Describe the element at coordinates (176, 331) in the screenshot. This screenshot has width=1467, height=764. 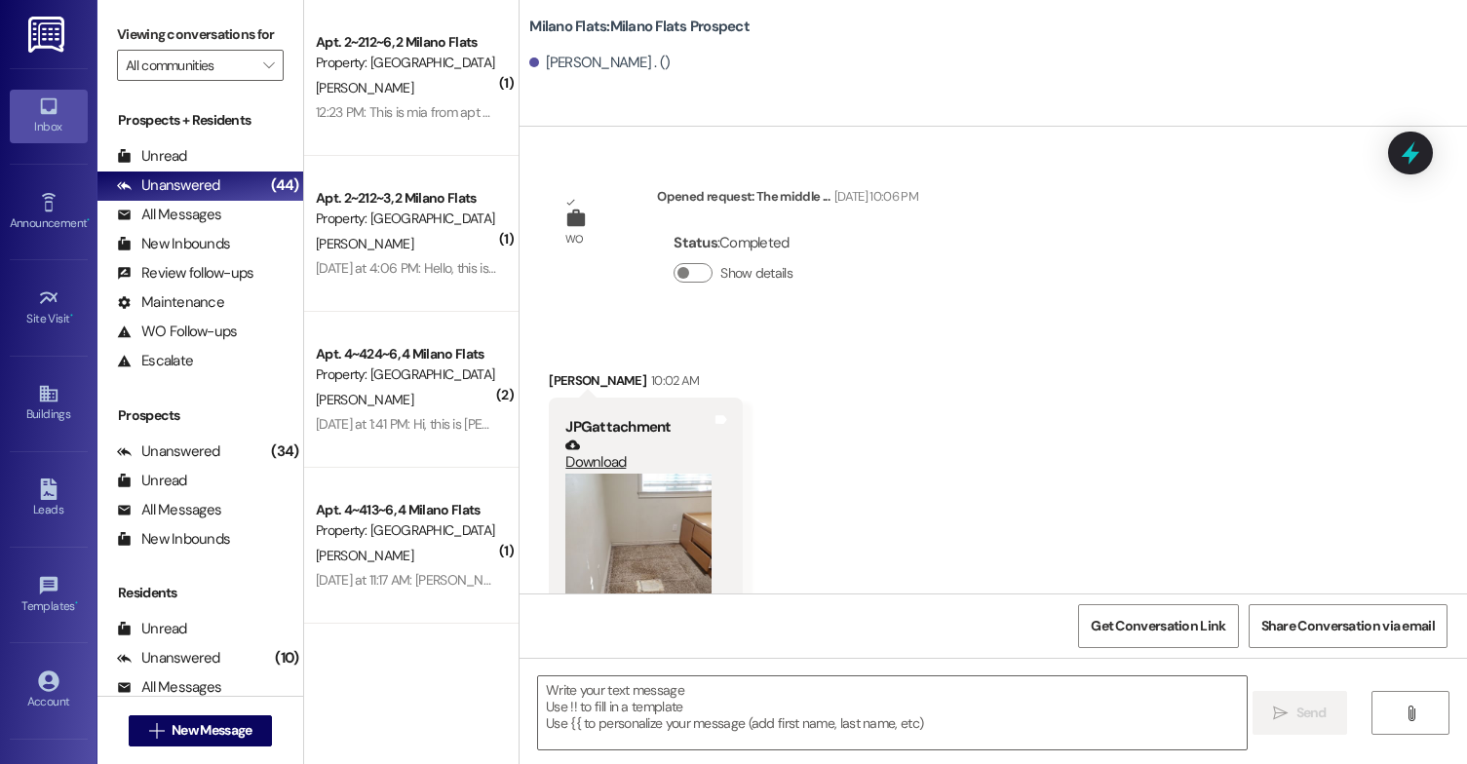
I see `div: WO Follow-ups` at that location.